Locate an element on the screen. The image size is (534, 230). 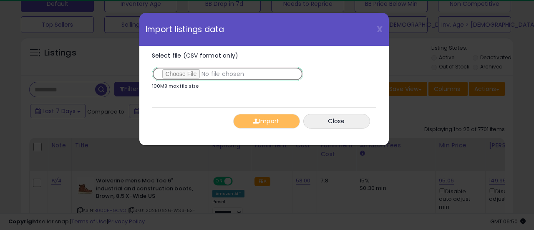
p: 100MB max file size is located at coordinates (175, 86).